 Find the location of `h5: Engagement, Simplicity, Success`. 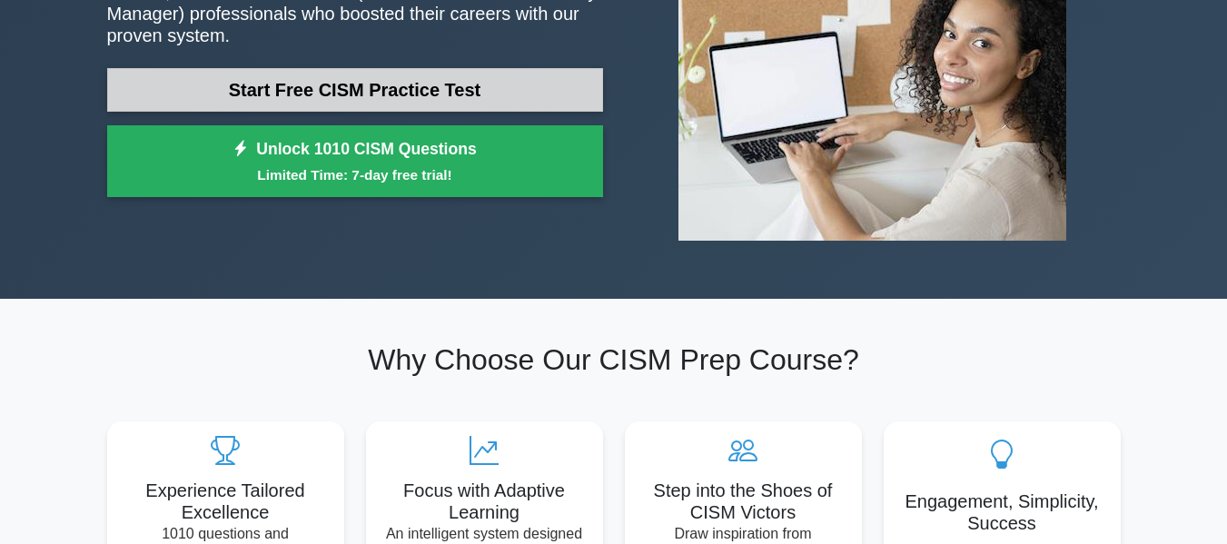

h5: Engagement, Simplicity, Success is located at coordinates (1002, 512).